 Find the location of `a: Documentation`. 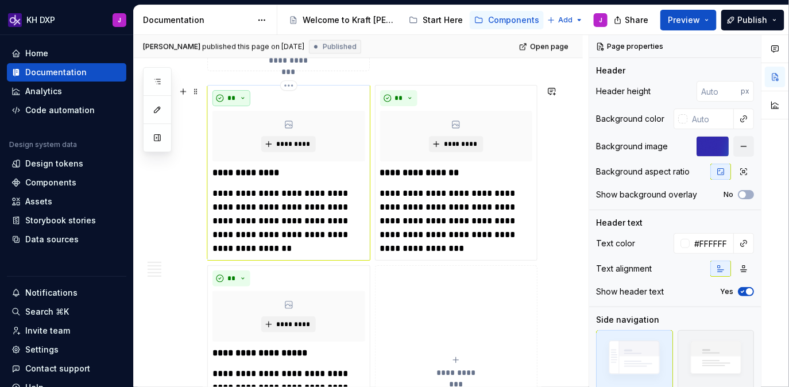

a: Documentation is located at coordinates (67, 72).